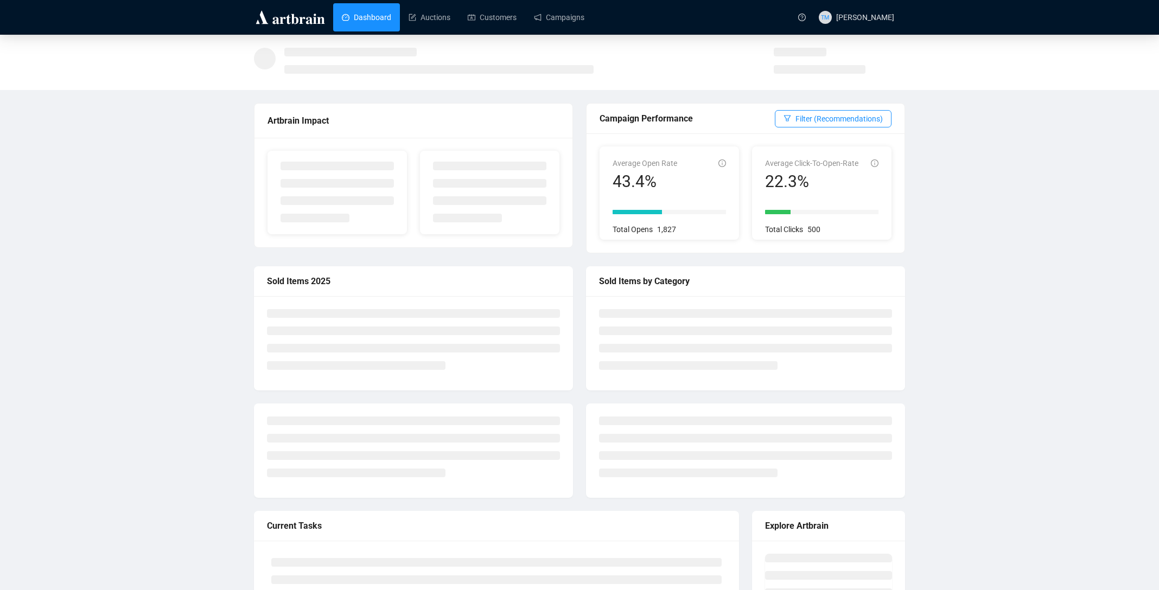 This screenshot has height=590, width=1159. Describe the element at coordinates (645, 182) in the screenshot. I see `div: 43.4%` at that location.